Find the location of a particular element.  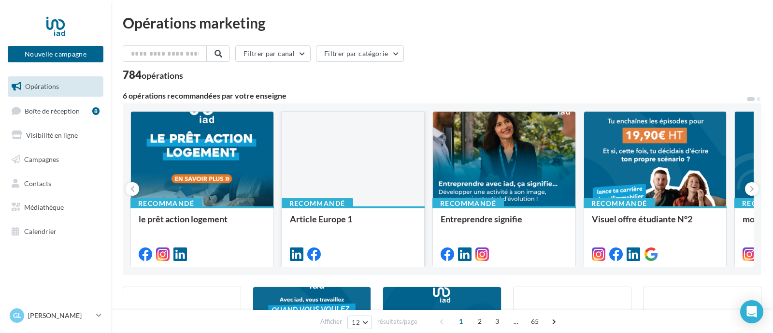

div: 8 is located at coordinates (96, 111).